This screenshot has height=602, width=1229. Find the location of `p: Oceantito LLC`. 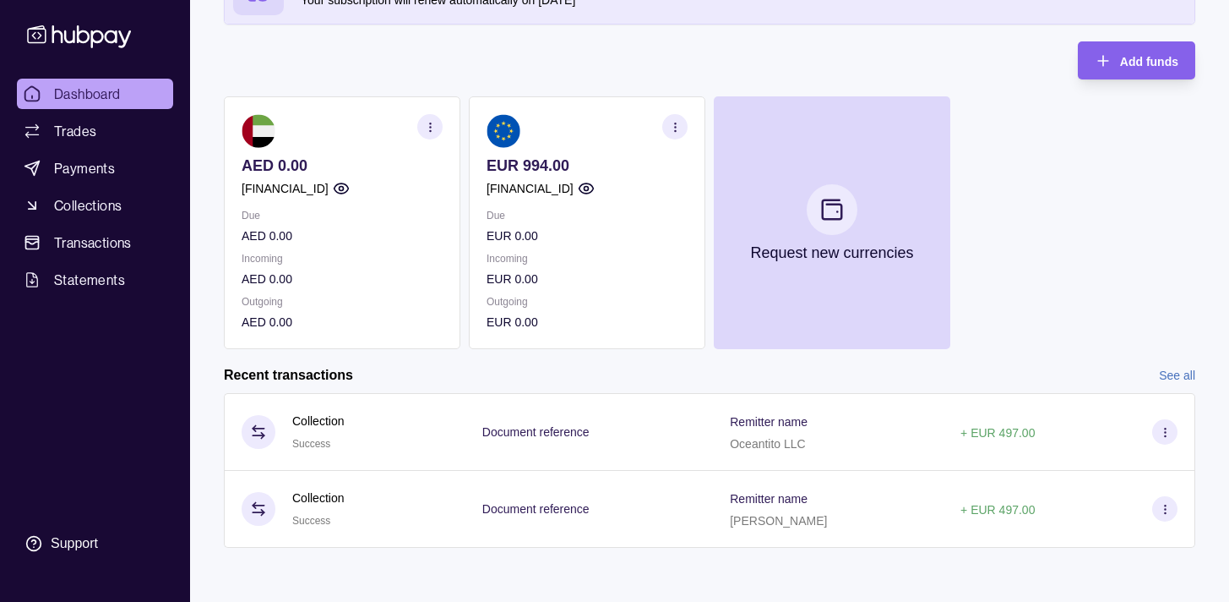

p: Oceantito LLC is located at coordinates (768, 444).